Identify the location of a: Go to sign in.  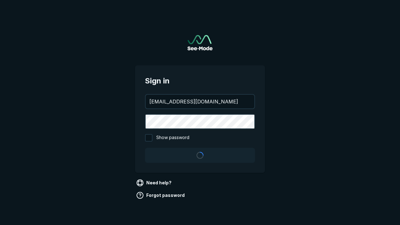
(200, 42).